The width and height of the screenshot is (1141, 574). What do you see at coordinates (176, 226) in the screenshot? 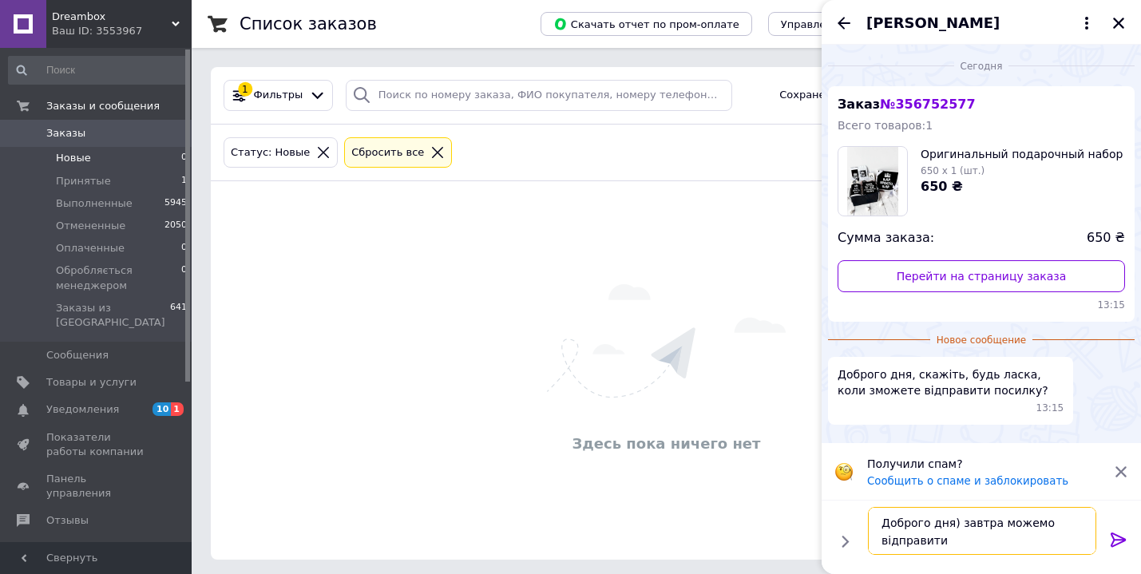
I see `span: 2050` at bounding box center [176, 226].